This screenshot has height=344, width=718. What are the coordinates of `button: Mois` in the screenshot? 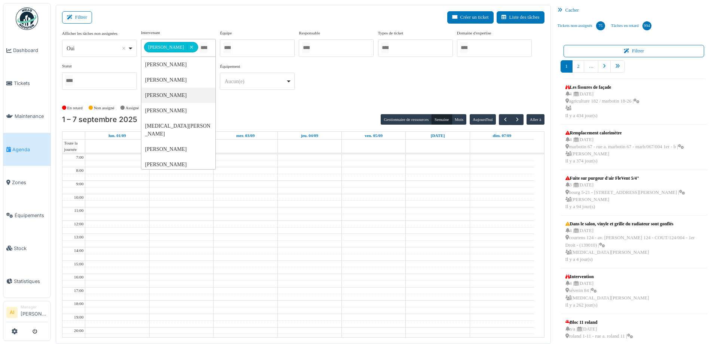 It's located at (459, 119).